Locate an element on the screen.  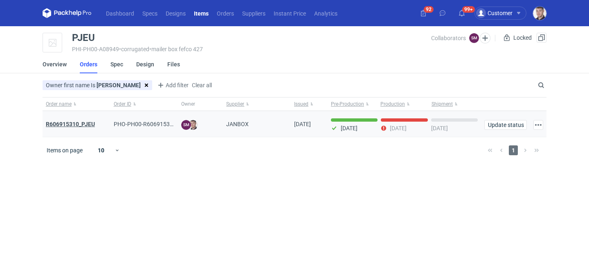
span: • corrugated is located at coordinates (134, 49).